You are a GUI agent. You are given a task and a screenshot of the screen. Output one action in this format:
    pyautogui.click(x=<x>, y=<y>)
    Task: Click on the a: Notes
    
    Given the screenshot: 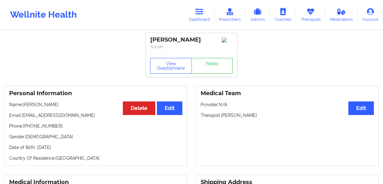 What is the action you would take?
    pyautogui.click(x=212, y=66)
    